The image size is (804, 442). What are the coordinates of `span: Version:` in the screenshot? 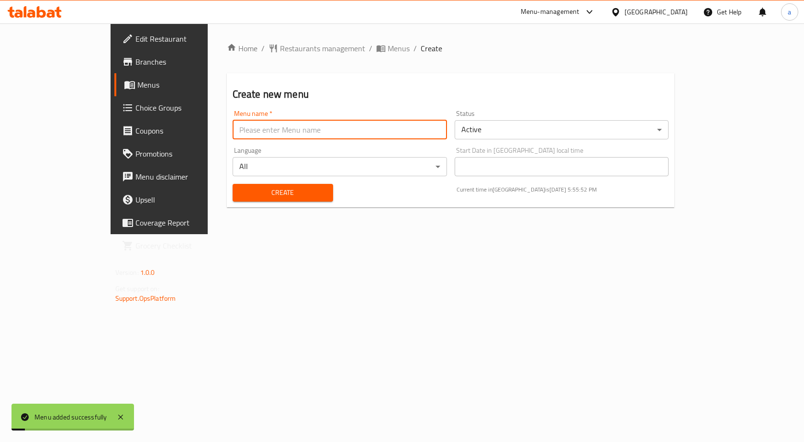 It's located at (127, 272).